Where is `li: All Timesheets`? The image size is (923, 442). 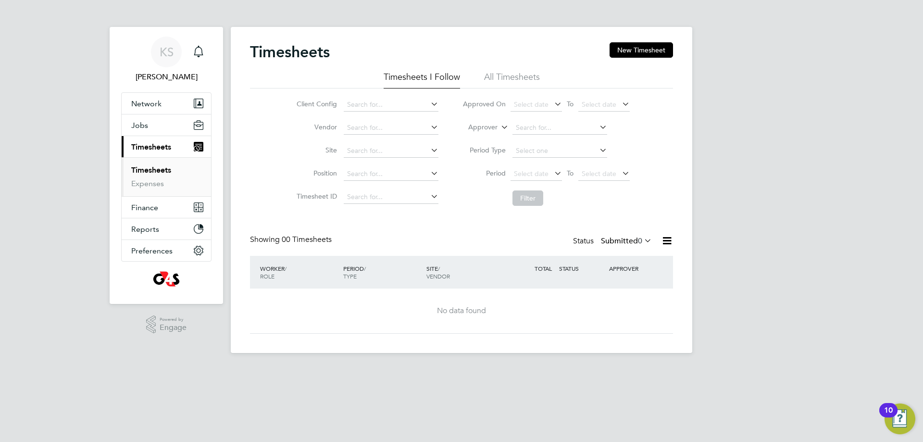 li: All Timesheets is located at coordinates (512, 80).